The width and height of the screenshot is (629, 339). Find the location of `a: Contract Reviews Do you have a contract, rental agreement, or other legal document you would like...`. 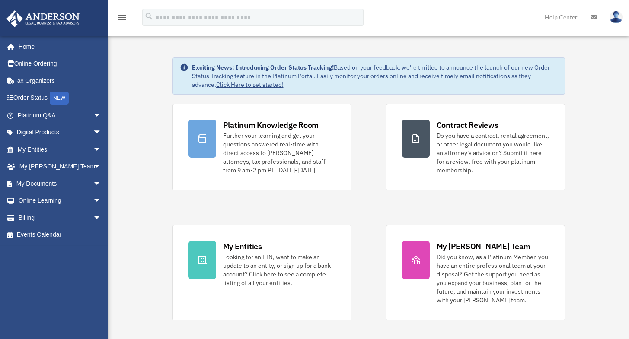

a: Contract Reviews Do you have a contract, rental agreement, or other legal document you would like... is located at coordinates (475, 147).